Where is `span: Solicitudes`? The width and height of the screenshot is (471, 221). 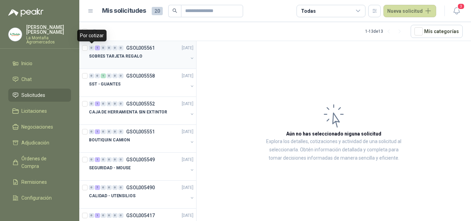 span: Solicitudes is located at coordinates (33, 95).